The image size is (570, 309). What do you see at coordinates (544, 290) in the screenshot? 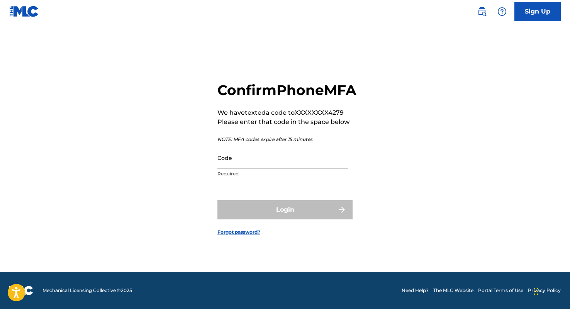
I see `a: Privacy Policy` at bounding box center [544, 290].